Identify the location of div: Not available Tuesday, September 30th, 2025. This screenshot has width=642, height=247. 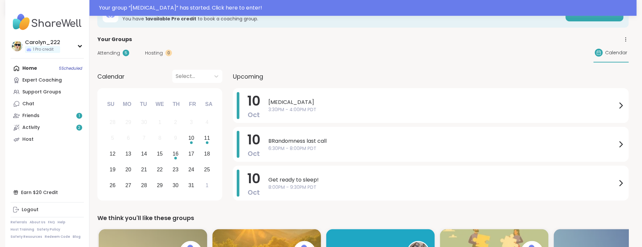
(144, 122).